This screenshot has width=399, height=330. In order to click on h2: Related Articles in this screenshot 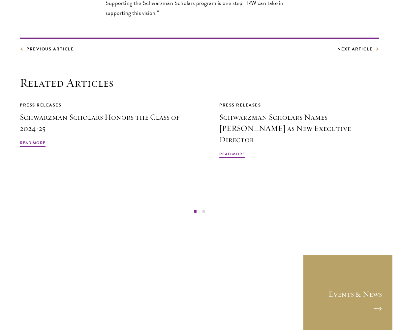, I will do `click(200, 83)`.